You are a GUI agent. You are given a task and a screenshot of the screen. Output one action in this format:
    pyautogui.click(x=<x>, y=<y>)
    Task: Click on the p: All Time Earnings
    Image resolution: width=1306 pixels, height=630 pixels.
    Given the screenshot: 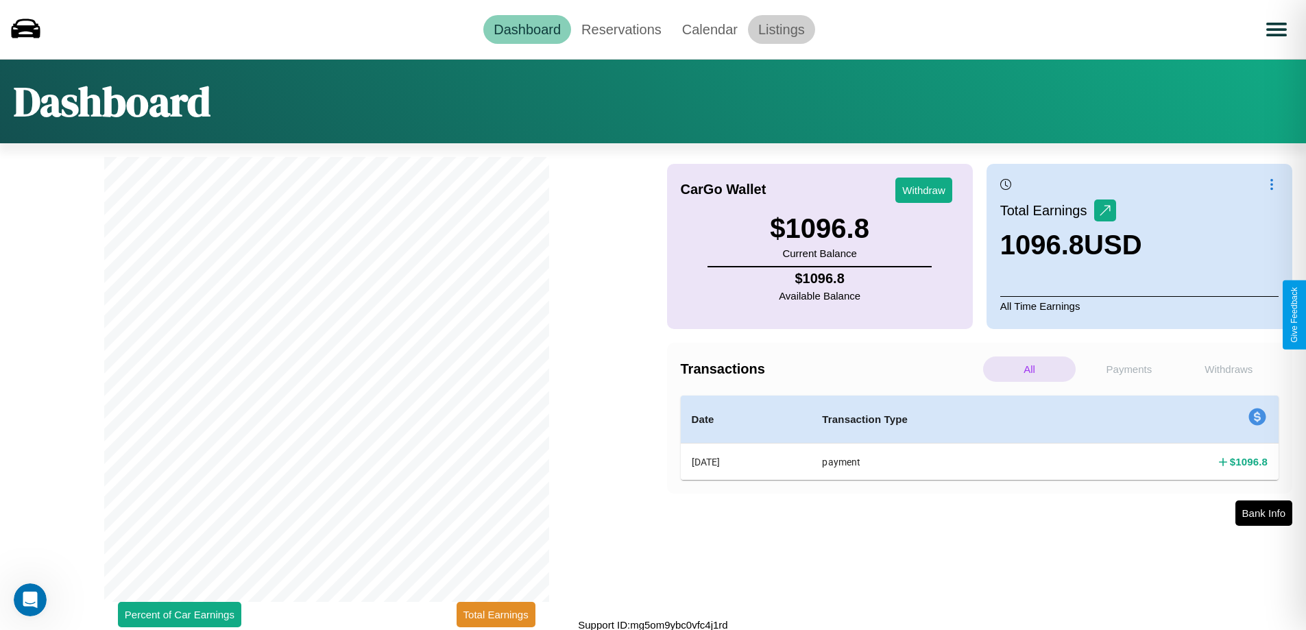 What is the action you would take?
    pyautogui.click(x=1140, y=306)
    